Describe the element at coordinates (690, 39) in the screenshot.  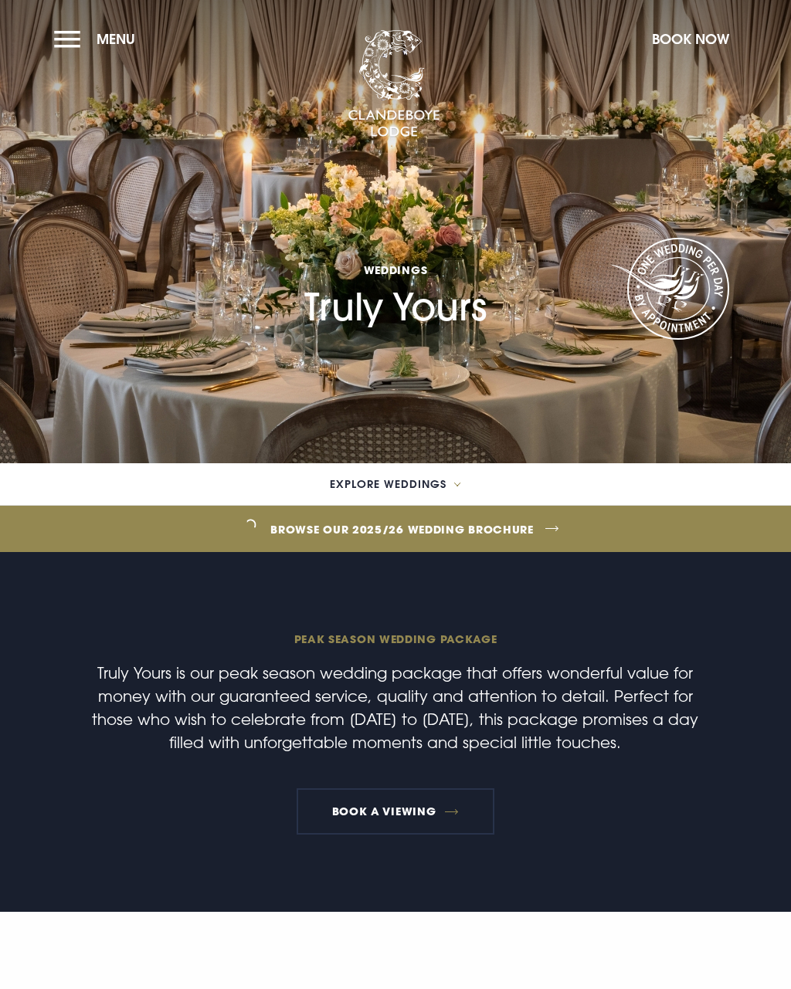
I see `button: Book Now` at that location.